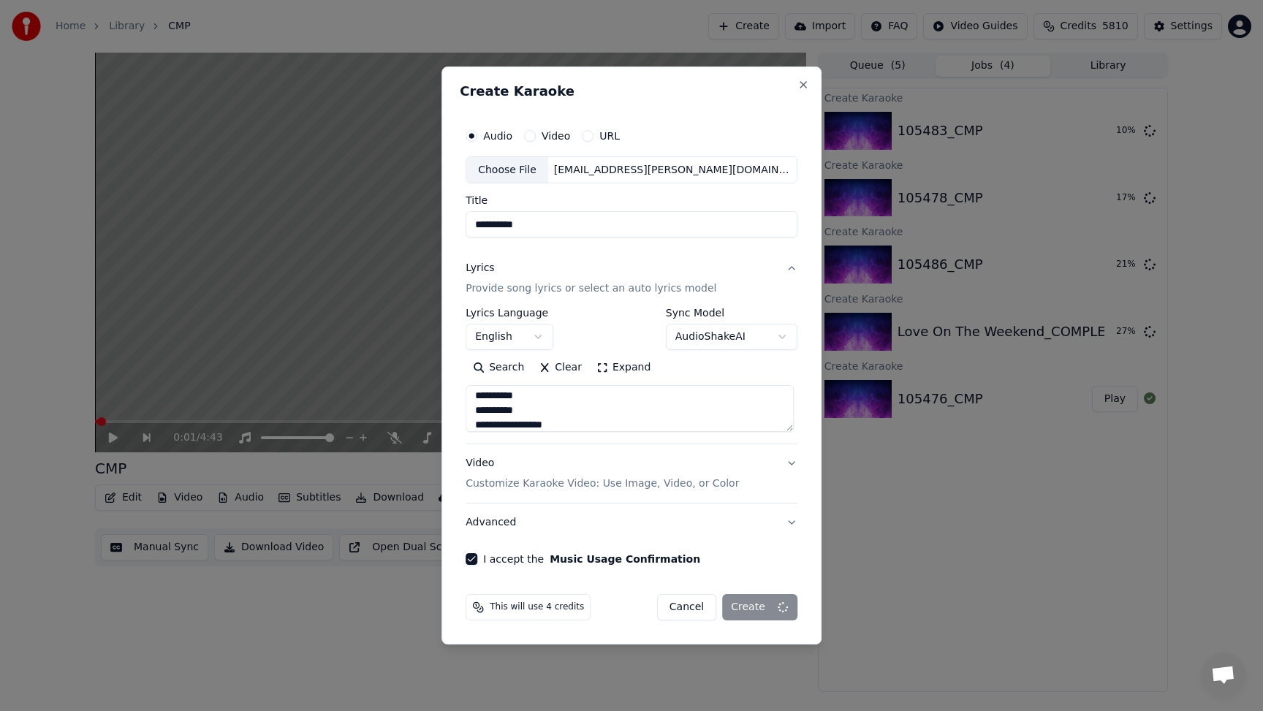 The image size is (1263, 711). I want to click on div: Choose File, so click(507, 170).